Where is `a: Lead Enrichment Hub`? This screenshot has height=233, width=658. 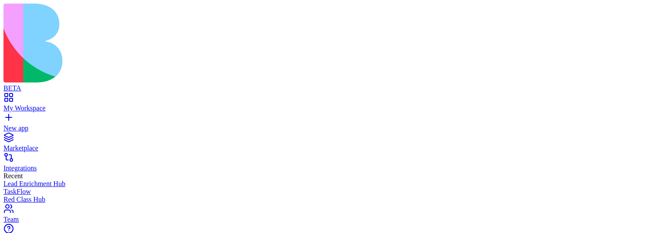
a: Lead Enrichment Hub is located at coordinates (329, 184).